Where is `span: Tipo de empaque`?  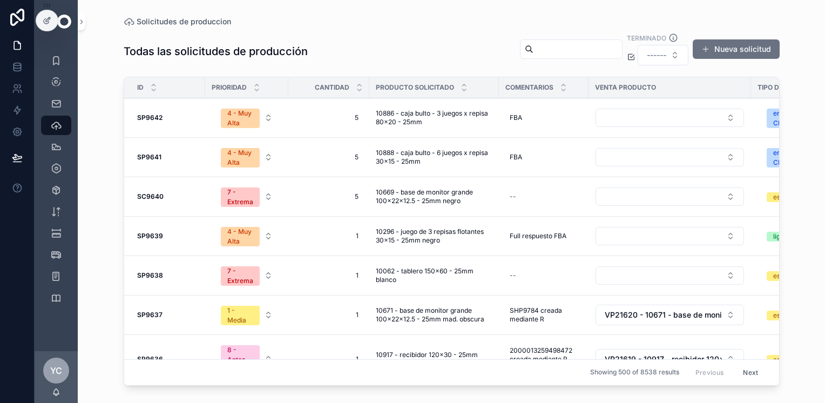 span: Tipo de empaque is located at coordinates (787, 88).